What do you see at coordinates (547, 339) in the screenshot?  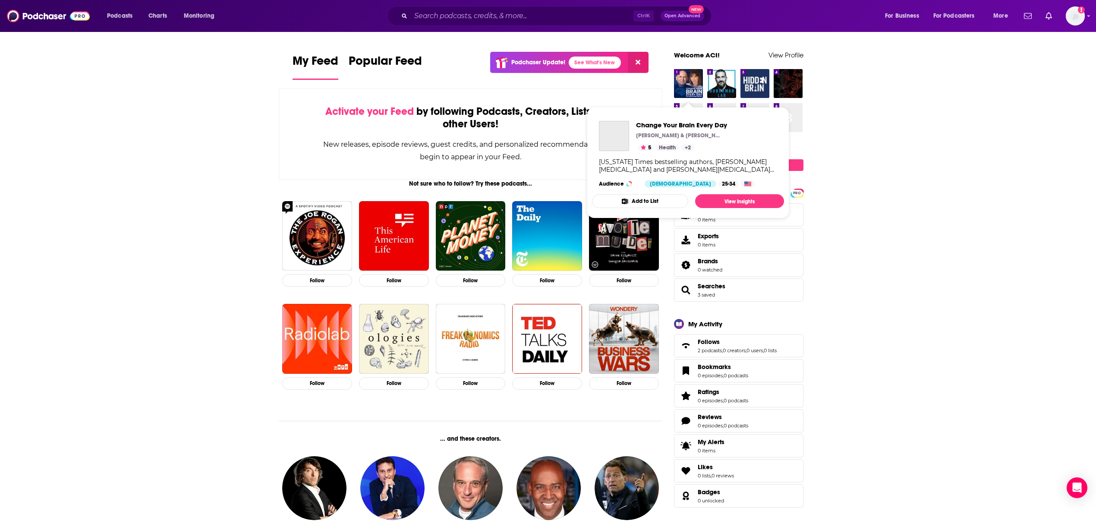 I see `a: TED Talks Daily` at bounding box center [547, 339].